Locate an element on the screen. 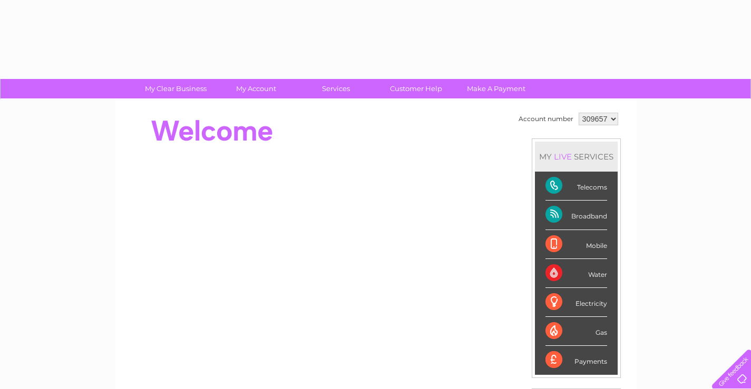 Image resolution: width=751 pixels, height=389 pixels. a: Make A Payment is located at coordinates (496, 89).